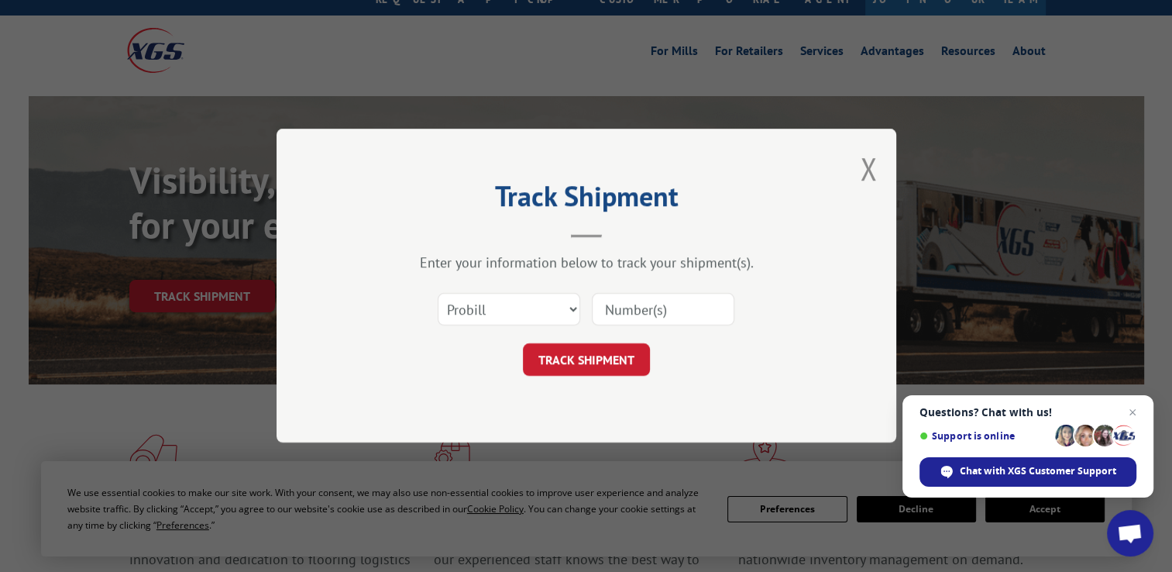 The image size is (1172, 572). I want to click on div: Chat with XGS Customer Support, so click(1028, 472).